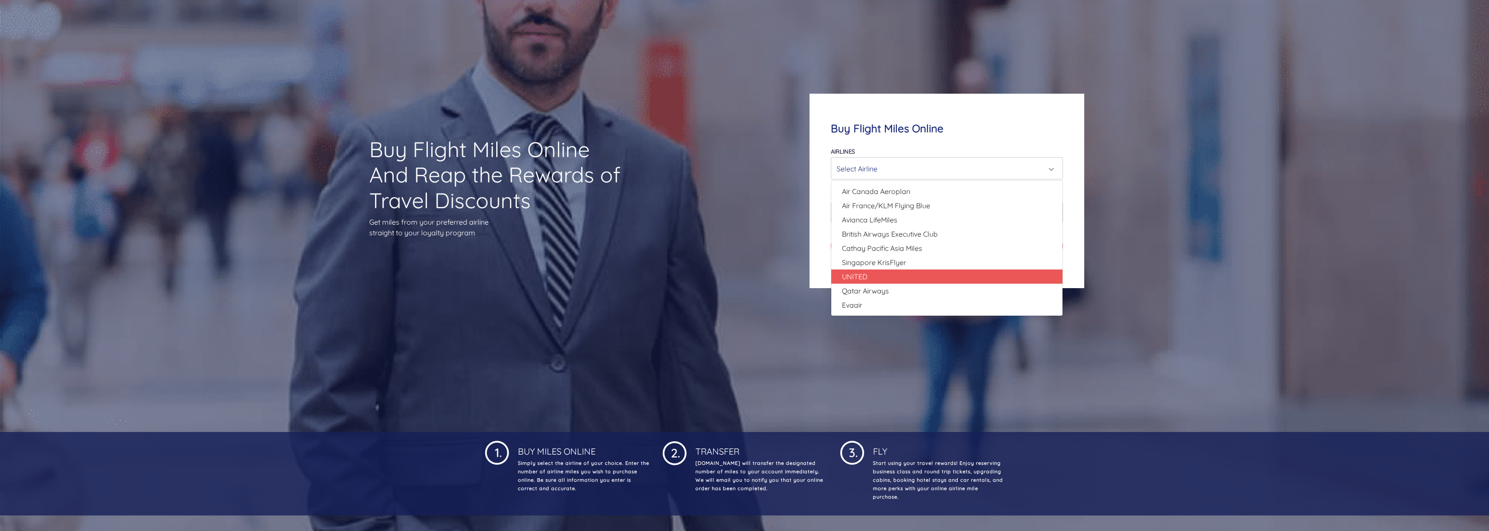 The height and width of the screenshot is (531, 1489). What do you see at coordinates (760, 448) in the screenshot?
I see `h4: Transfer` at bounding box center [760, 448].